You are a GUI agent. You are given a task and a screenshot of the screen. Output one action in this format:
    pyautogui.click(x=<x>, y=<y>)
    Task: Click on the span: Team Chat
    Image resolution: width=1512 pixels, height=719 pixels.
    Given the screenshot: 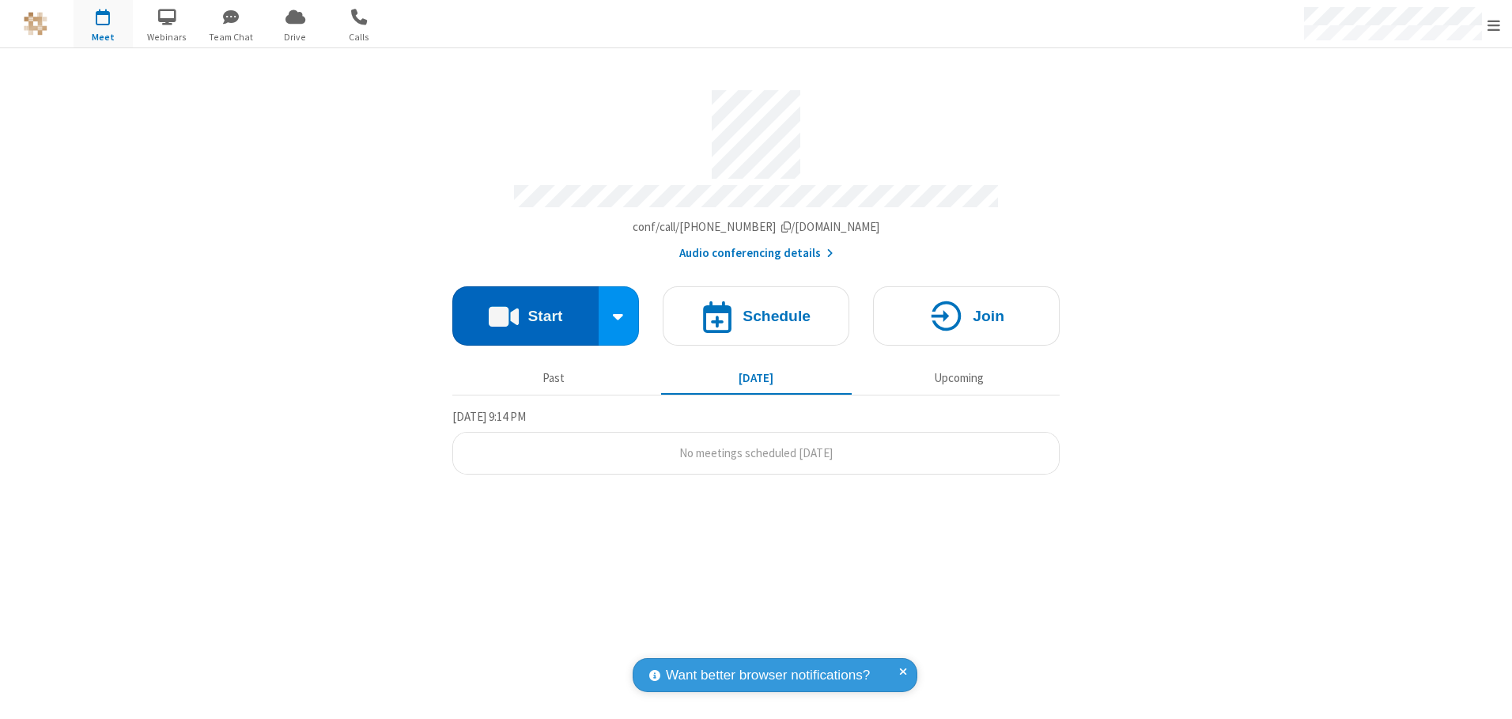 What is the action you would take?
    pyautogui.click(x=231, y=37)
    